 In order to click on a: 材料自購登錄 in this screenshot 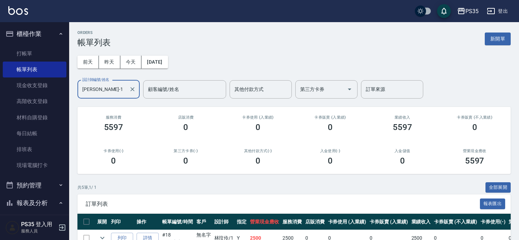, I will do `click(35, 117)`.